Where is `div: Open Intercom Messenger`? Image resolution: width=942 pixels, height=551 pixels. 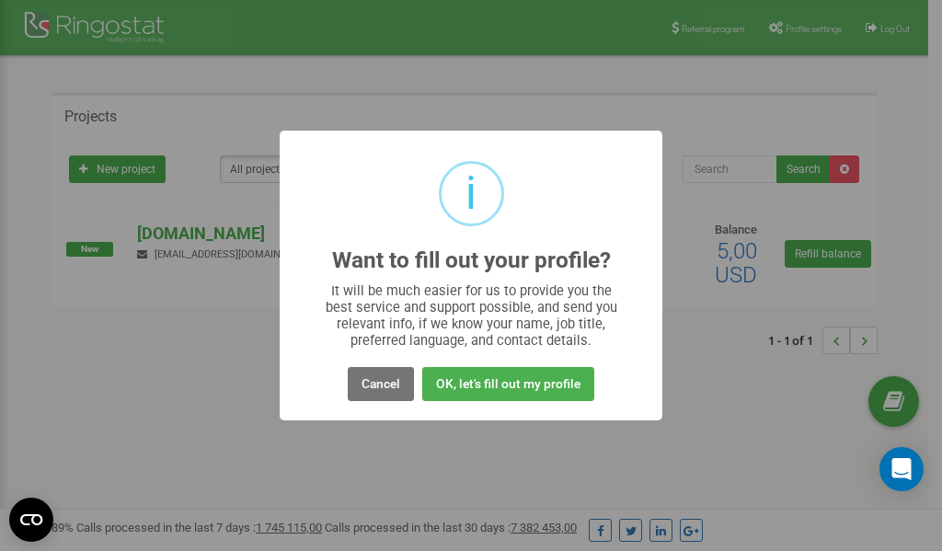
div: Open Intercom Messenger is located at coordinates (902, 469).